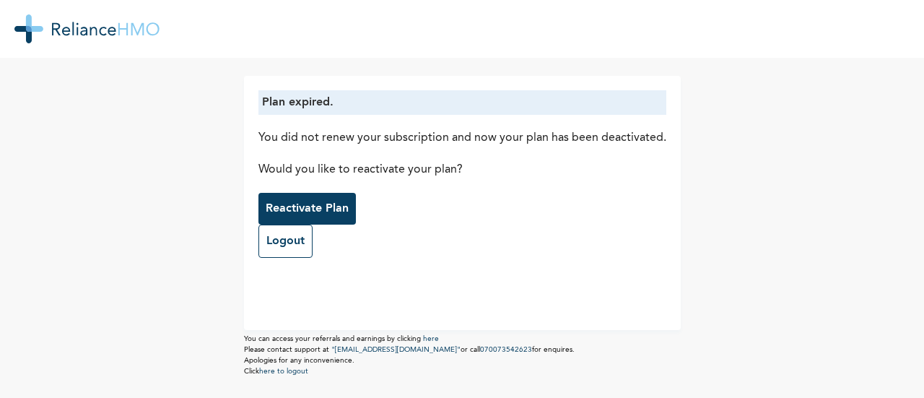  I want to click on p: You can access your referrals and earnings by clicking, so click(462, 338).